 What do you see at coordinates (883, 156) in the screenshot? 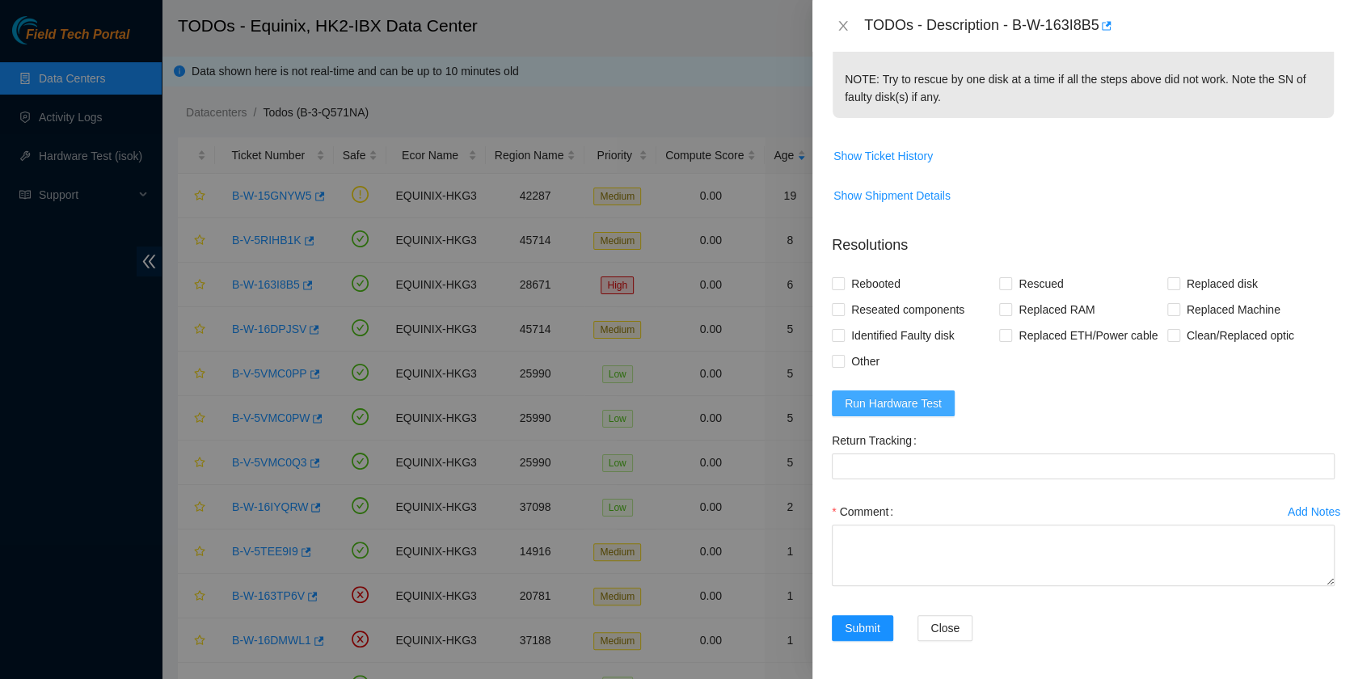
I see `span: Show Ticket History` at bounding box center [883, 156].